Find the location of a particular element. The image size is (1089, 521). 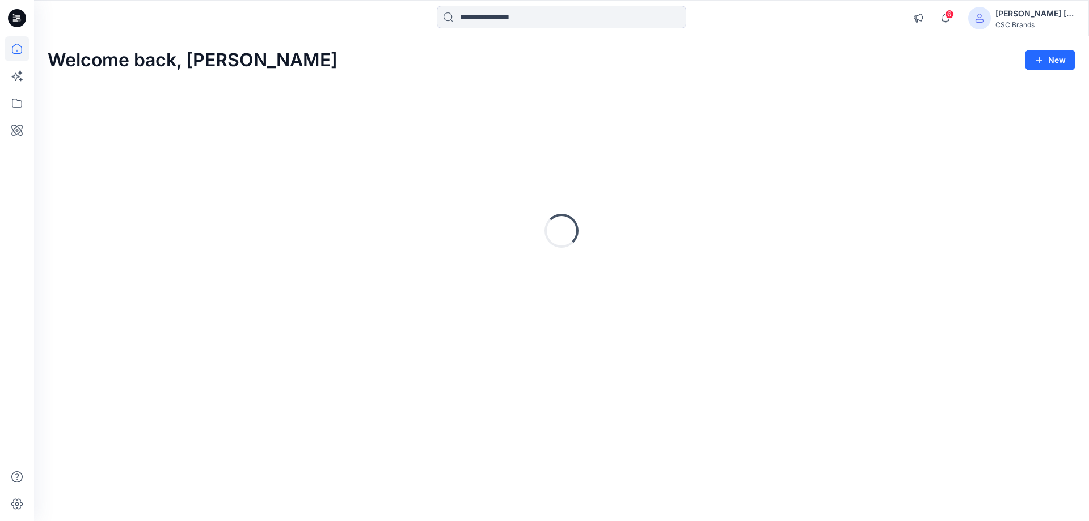

span: 6 is located at coordinates (950, 14).